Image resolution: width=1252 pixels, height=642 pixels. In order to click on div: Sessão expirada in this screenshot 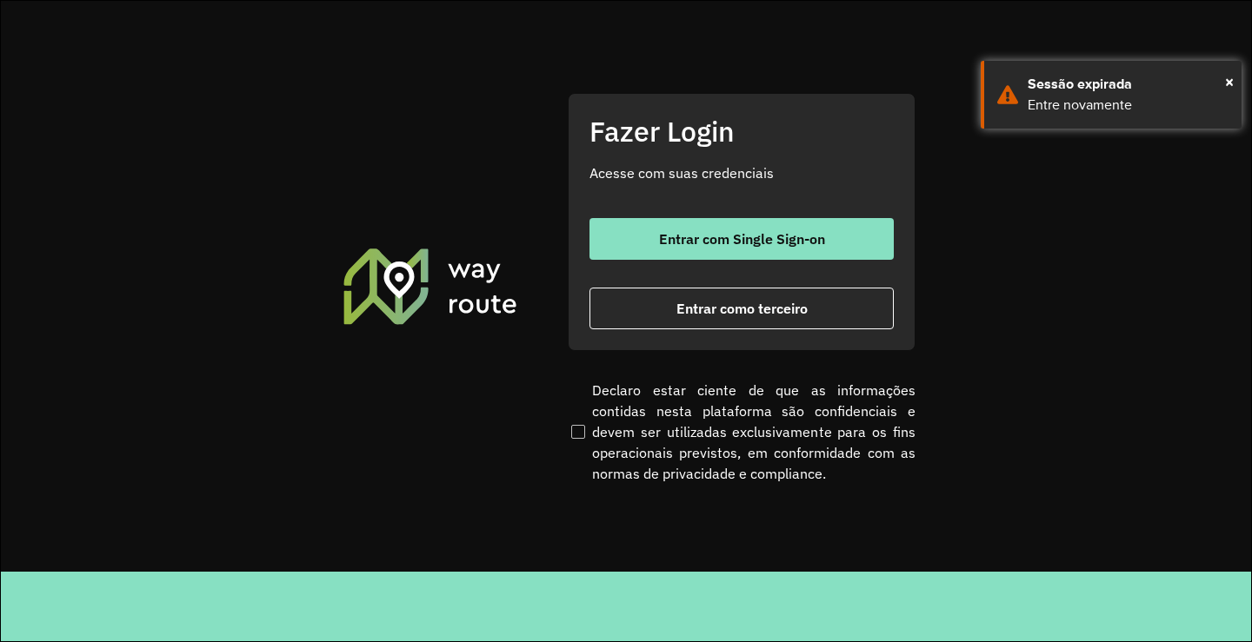, I will do `click(1128, 84)`.